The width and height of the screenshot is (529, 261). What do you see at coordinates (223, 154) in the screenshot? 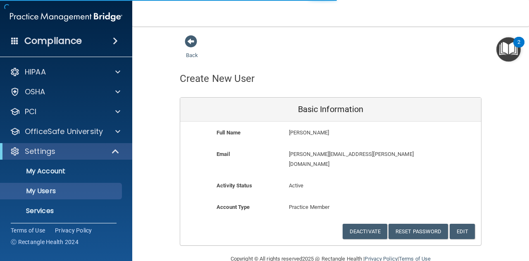
I see `b: Email` at bounding box center [223, 154].